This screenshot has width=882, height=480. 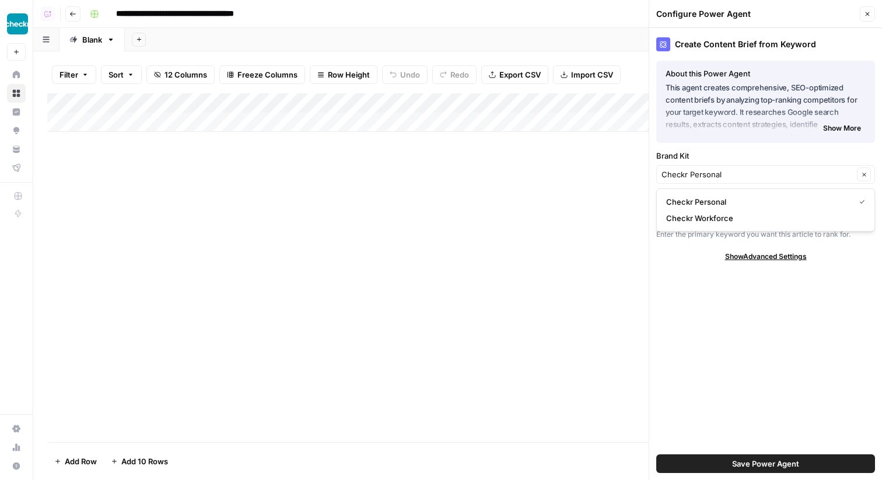 What do you see at coordinates (757, 174) in the screenshot?
I see `input: Checkr Personal` at bounding box center [757, 174].